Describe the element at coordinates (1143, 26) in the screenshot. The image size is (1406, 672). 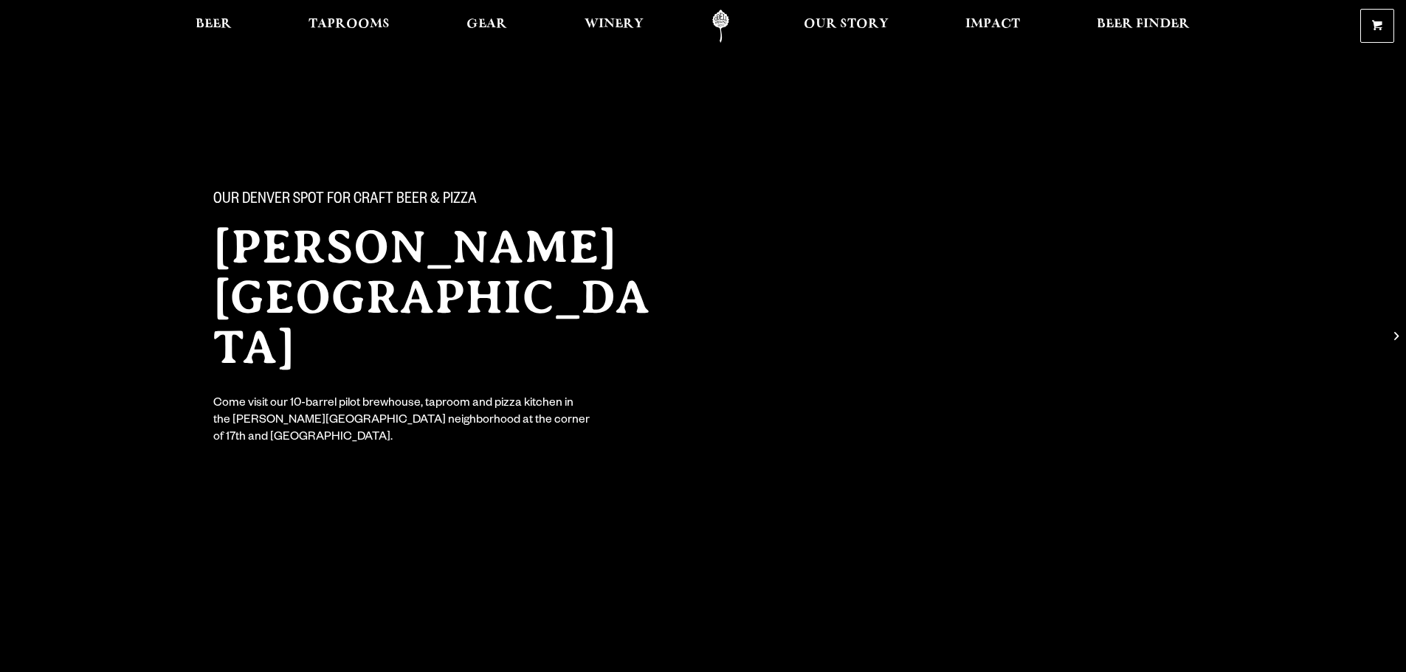
I see `a: Beer Finder` at that location.